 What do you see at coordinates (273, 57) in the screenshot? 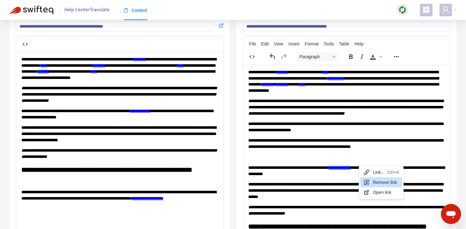
I see `button: Undo` at bounding box center [273, 57].